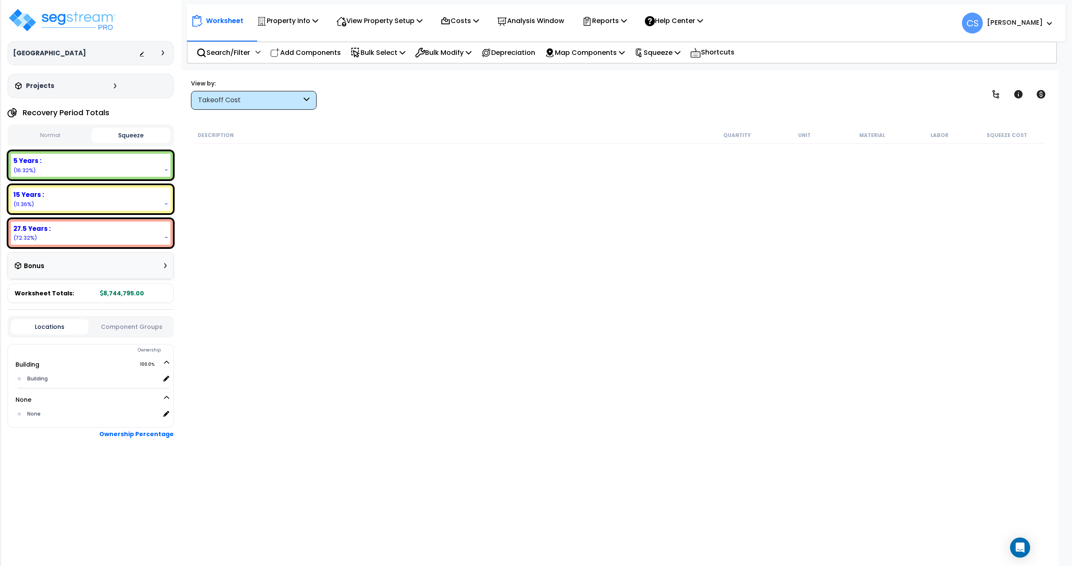 The height and width of the screenshot is (566, 1072). Describe the element at coordinates (584, 52) in the screenshot. I see `p: Map Components` at that location.